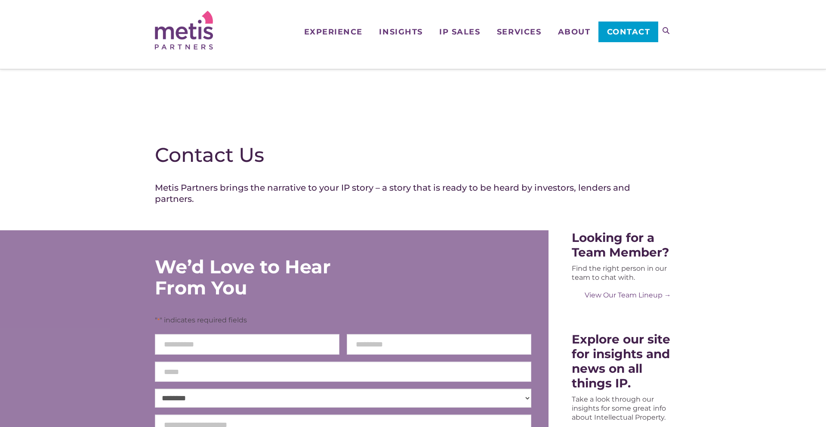 The height and width of the screenshot is (427, 826). Describe the element at coordinates (621, 273) in the screenshot. I see `div: Find the right person in our team to chat with.` at that location.